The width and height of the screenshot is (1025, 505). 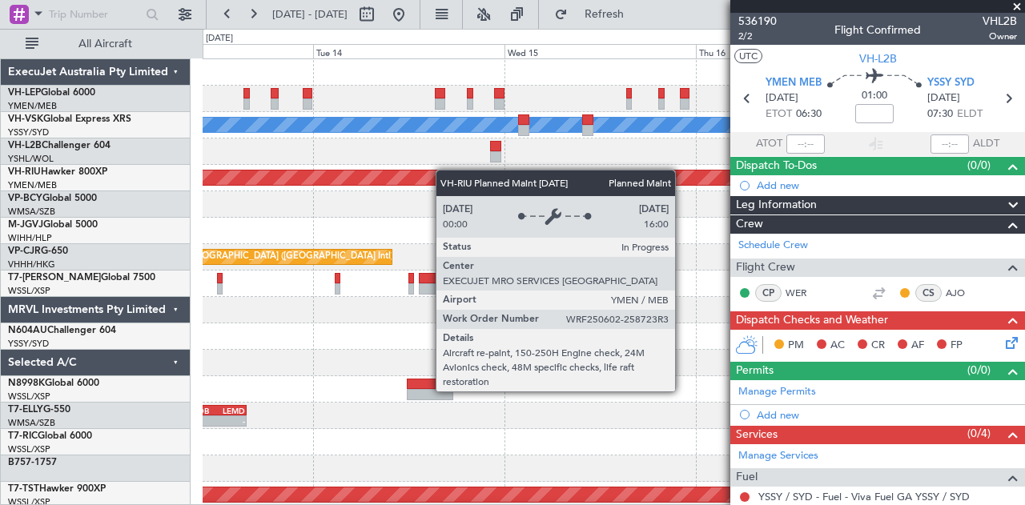 What do you see at coordinates (58, 172) in the screenshot?
I see `a: VH-RIUHawker 800XP` at bounding box center [58, 172].